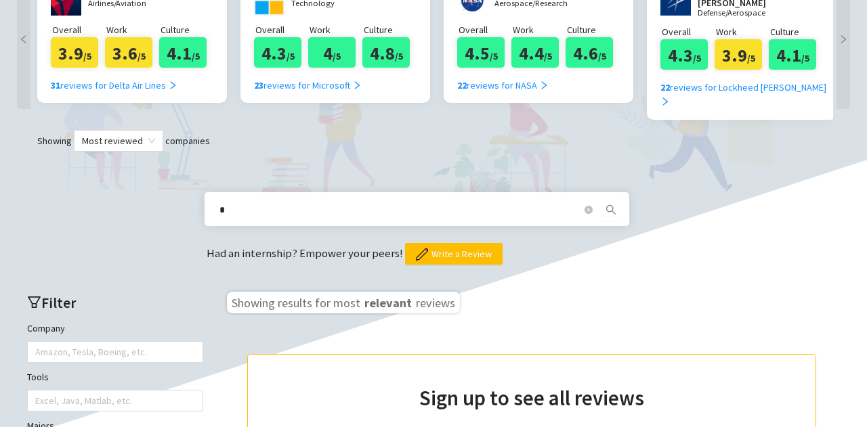  Describe the element at coordinates (388, 301) in the screenshot. I see `span: relevant` at that location.